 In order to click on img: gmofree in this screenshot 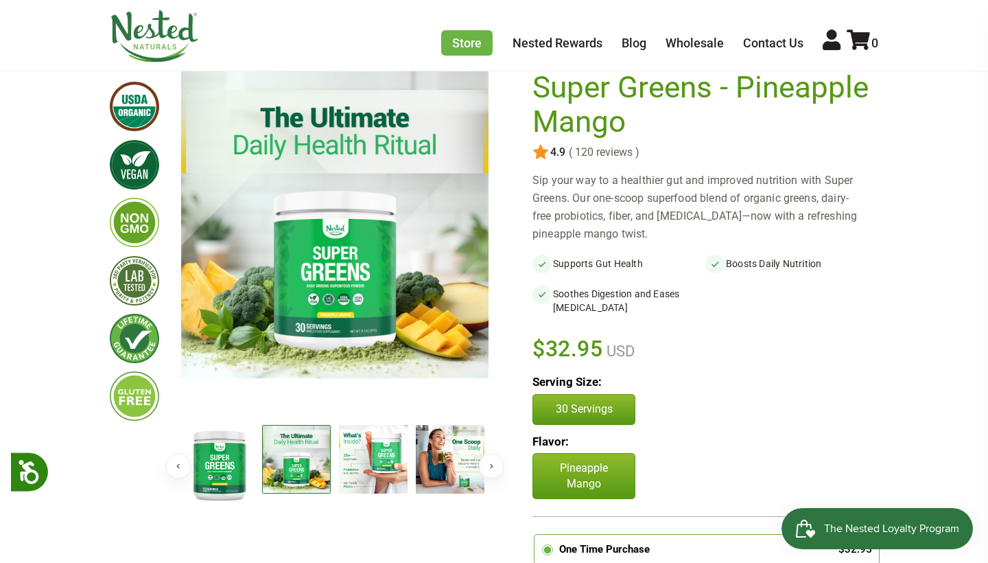, I will do `click(134, 222)`.